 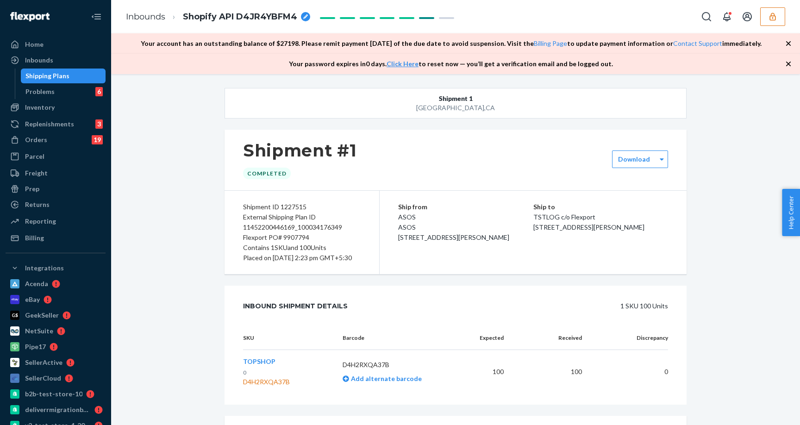 I want to click on div: Flexport PO# 9907794, so click(x=302, y=237).